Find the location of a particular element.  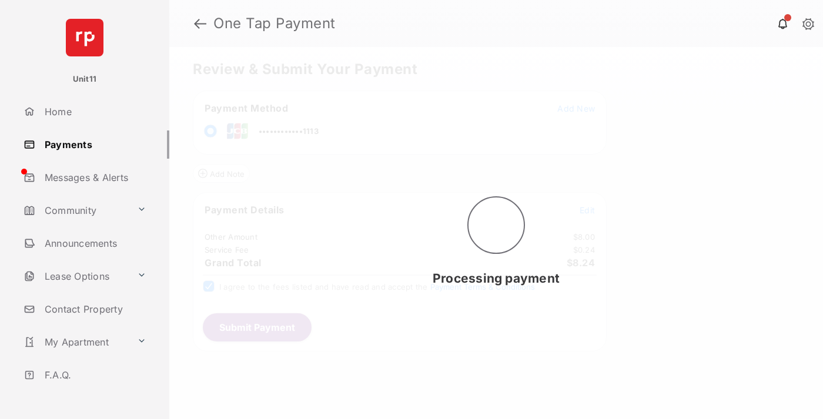

a: F.A.Q. is located at coordinates (94, 375).